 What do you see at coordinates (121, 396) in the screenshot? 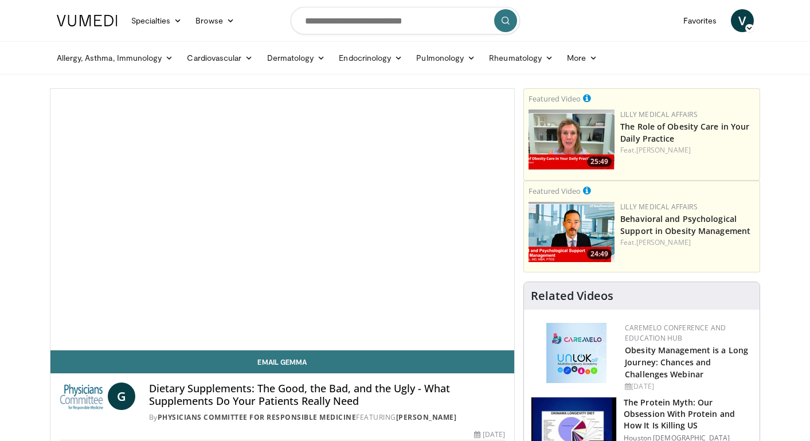
I see `a: G` at bounding box center [121, 396].